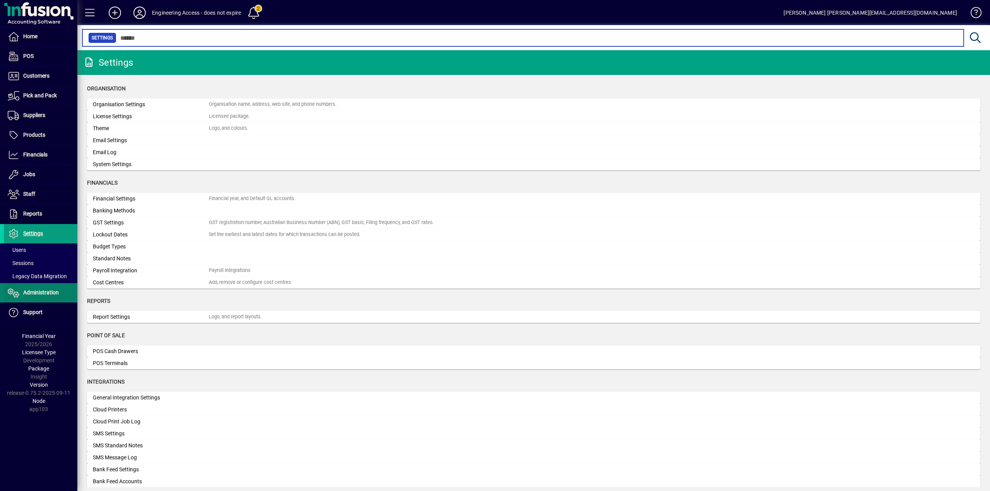  I want to click on div: SMS Settings, so click(151, 434).